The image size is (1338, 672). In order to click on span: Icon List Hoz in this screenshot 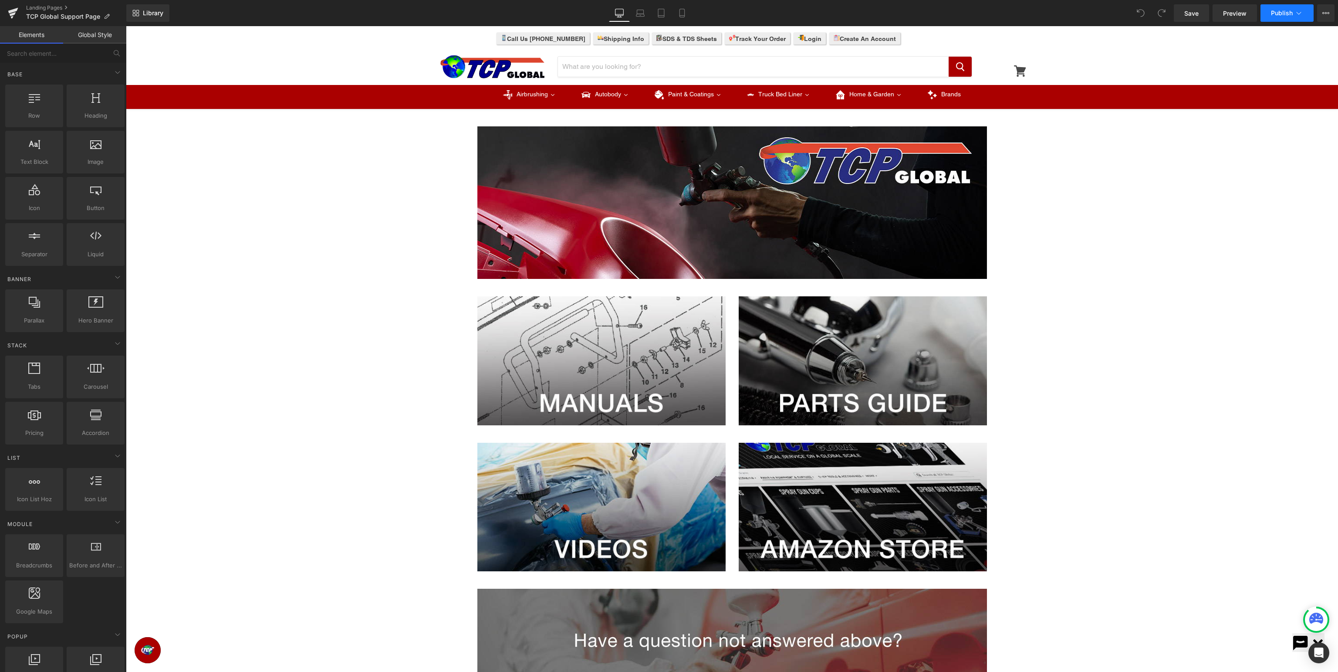, I will do `click(34, 499)`.